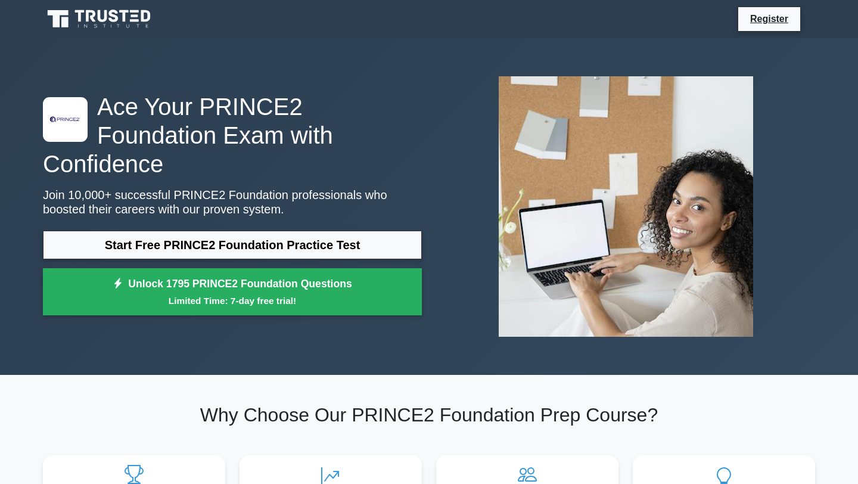  What do you see at coordinates (429, 415) in the screenshot?
I see `h2: Why Choose Our PRINCE2 Foundation Prep Course?` at bounding box center [429, 415].